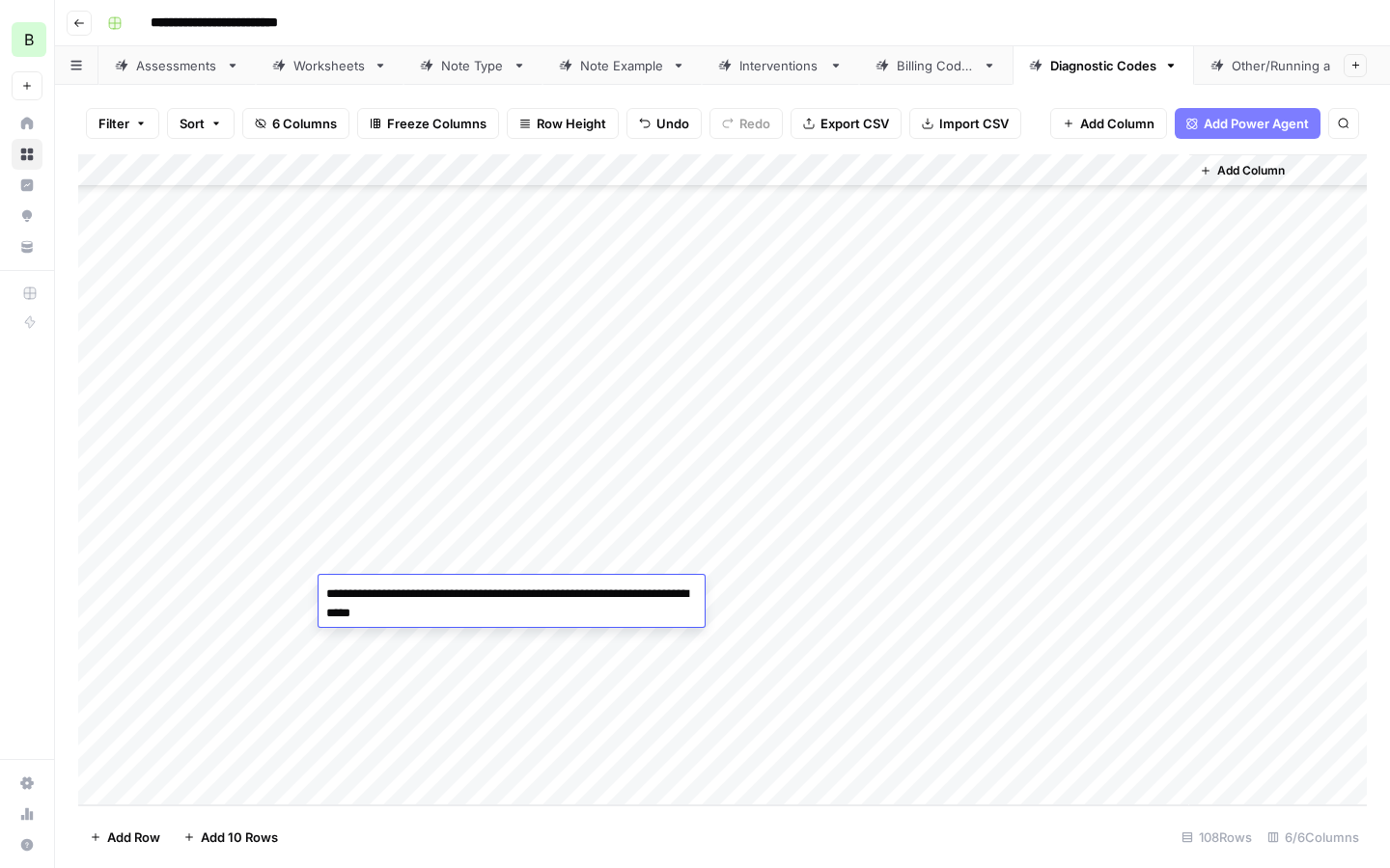  Describe the element at coordinates (27, 845) in the screenshot. I see `button: Help + Support` at that location.